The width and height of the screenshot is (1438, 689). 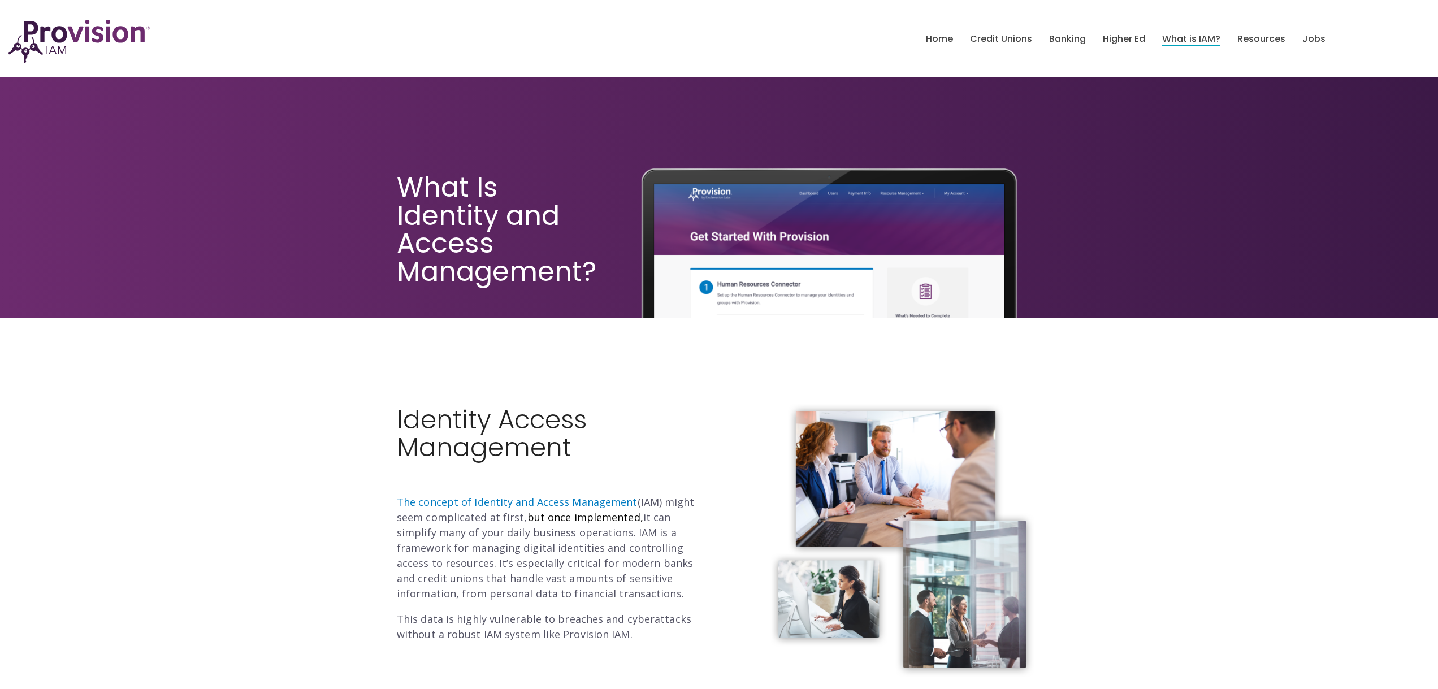 What do you see at coordinates (939, 39) in the screenshot?
I see `a: Home` at bounding box center [939, 39].